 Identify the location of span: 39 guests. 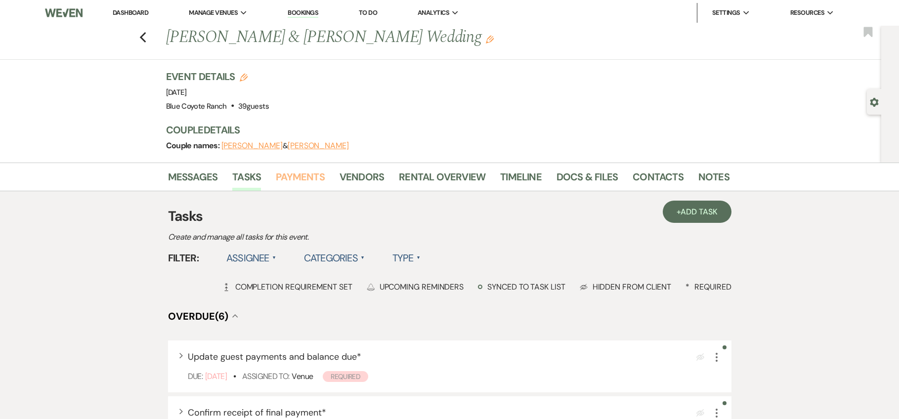
(254, 106).